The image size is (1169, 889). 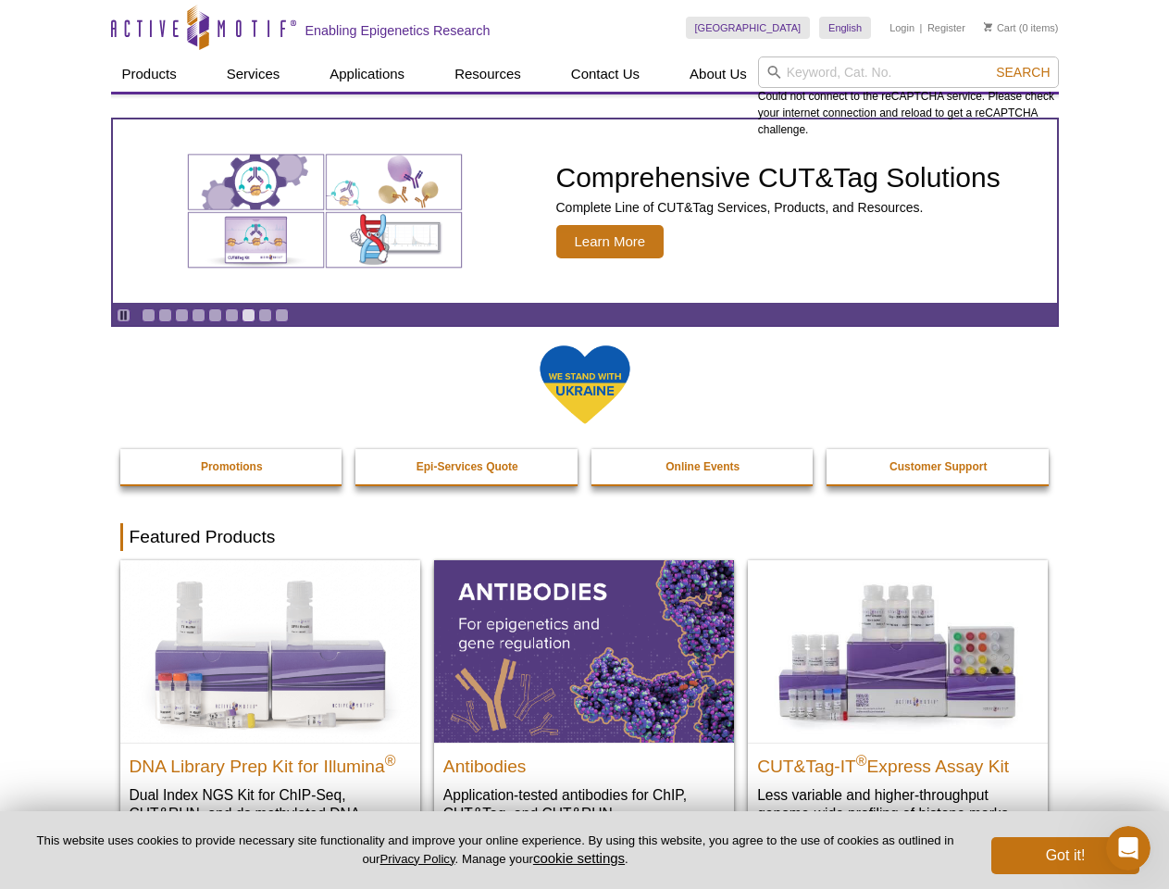 What do you see at coordinates (488, 74) in the screenshot?
I see `a: Resources` at bounding box center [488, 74].